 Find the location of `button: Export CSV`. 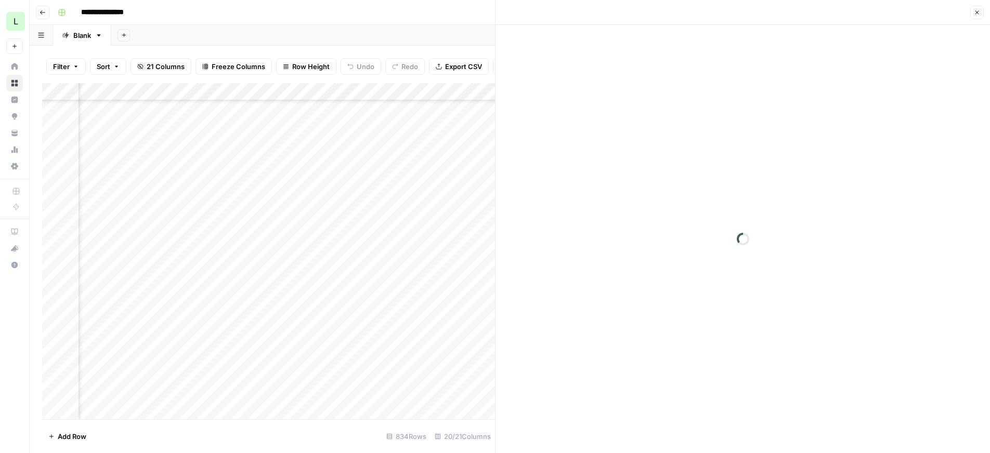

button: Export CSV is located at coordinates (459, 67).